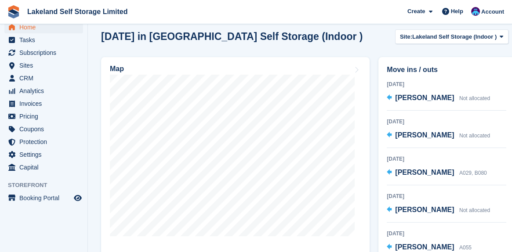  I want to click on span: Storefront, so click(47, 186).